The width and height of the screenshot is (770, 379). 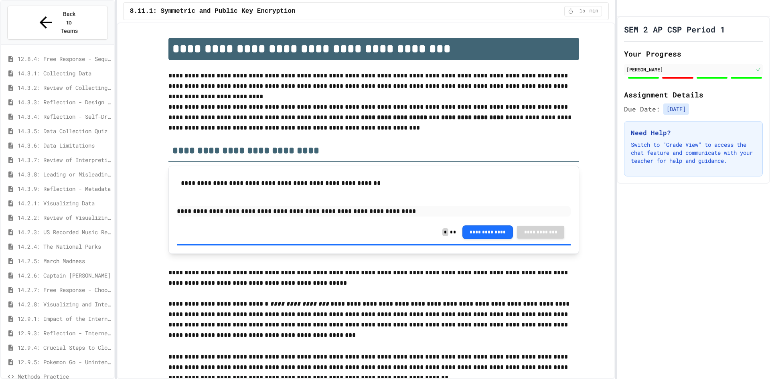 I want to click on h1: SEM 2 AP CSP Period 1, so click(x=675, y=29).